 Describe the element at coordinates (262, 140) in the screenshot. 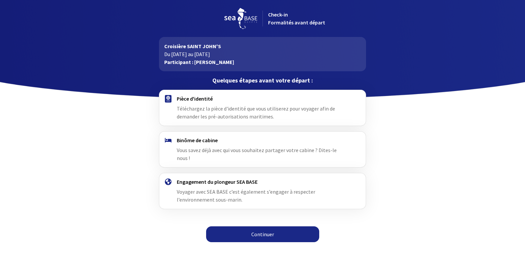

I see `h4: Binôme de cabine` at that location.